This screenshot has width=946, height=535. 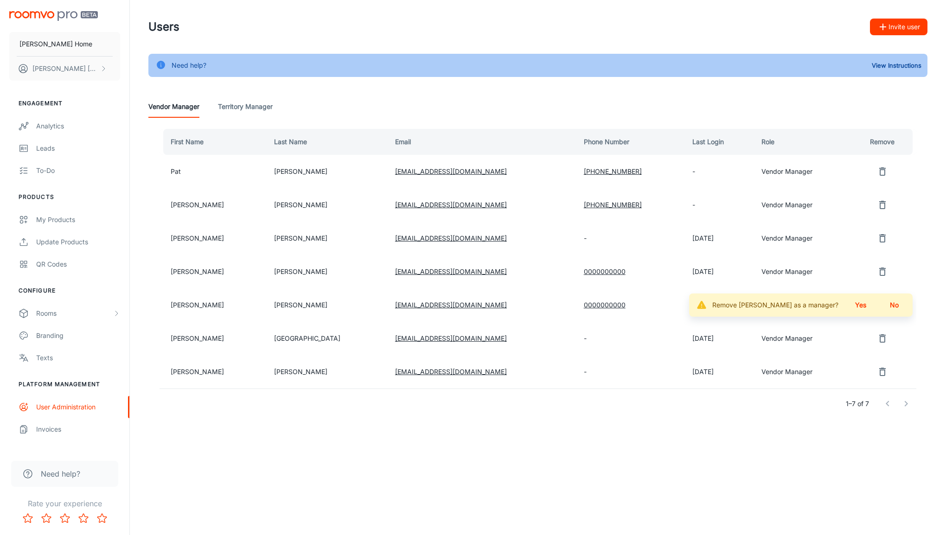 I want to click on div: Leads, so click(x=78, y=148).